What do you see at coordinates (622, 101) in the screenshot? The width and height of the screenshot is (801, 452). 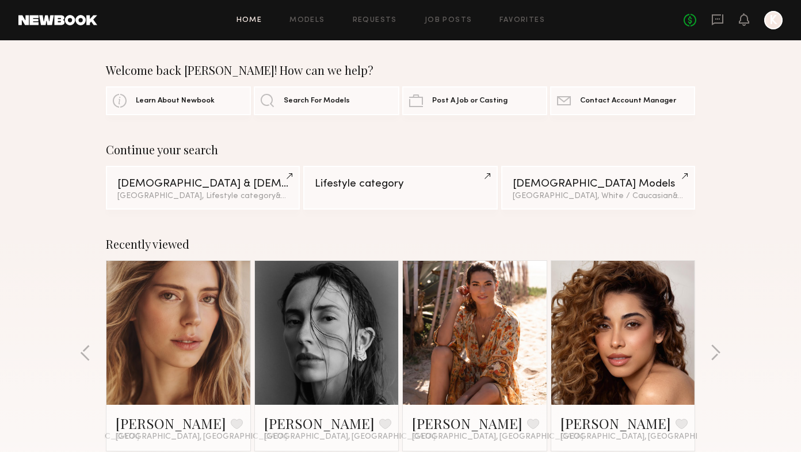 I see `a: Contact Account Manager` at bounding box center [622, 101].